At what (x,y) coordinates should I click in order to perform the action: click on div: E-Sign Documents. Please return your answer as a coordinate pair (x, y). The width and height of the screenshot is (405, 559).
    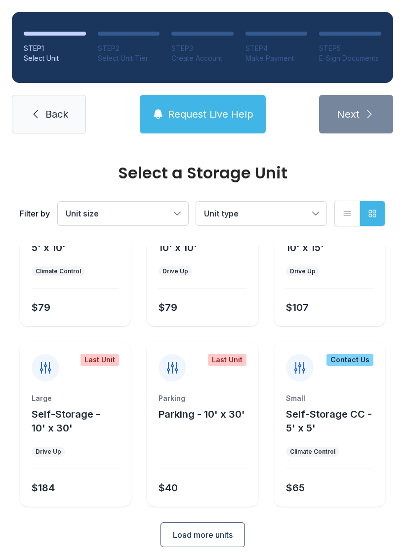
    Looking at the image, I should click on (350, 58).